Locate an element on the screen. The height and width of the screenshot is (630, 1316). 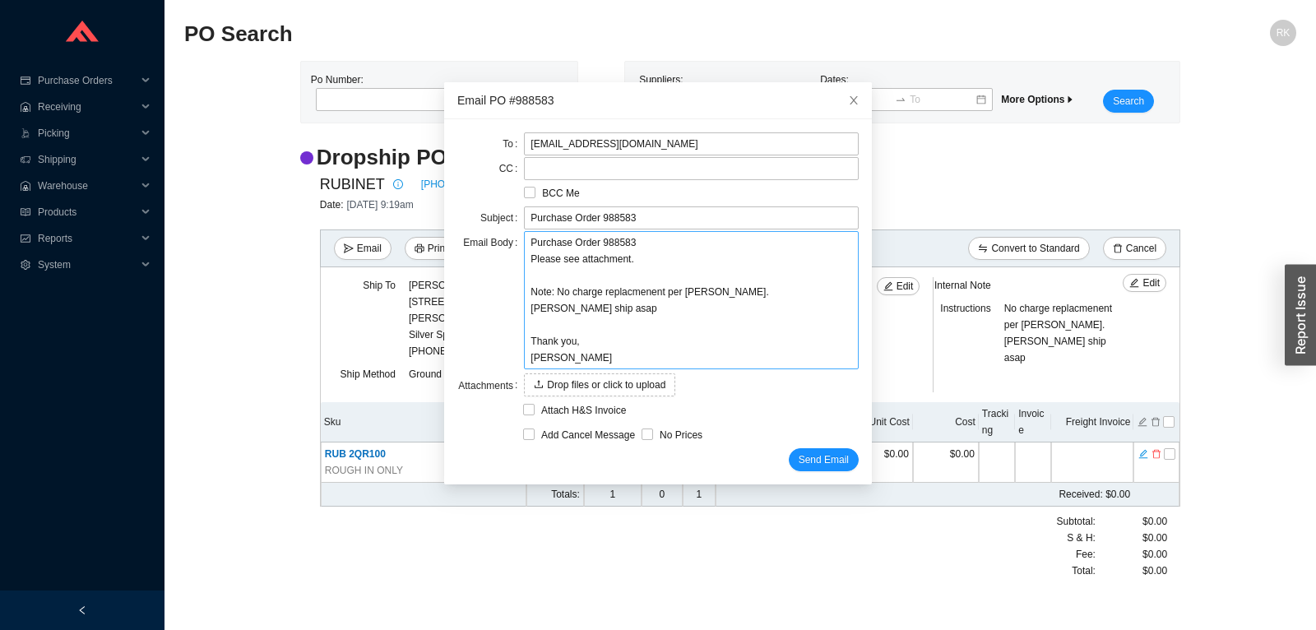
span: Ship To is located at coordinates (379, 285).